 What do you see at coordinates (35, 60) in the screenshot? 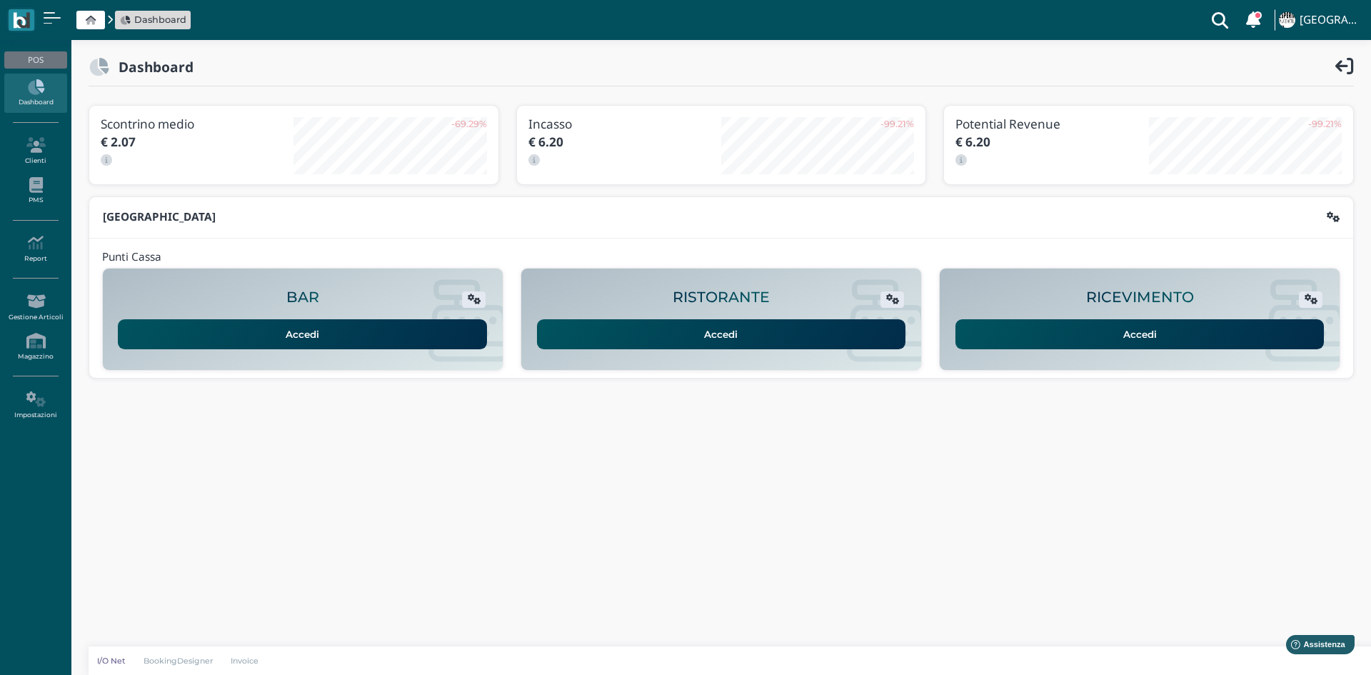
I see `div: POS` at bounding box center [35, 60].